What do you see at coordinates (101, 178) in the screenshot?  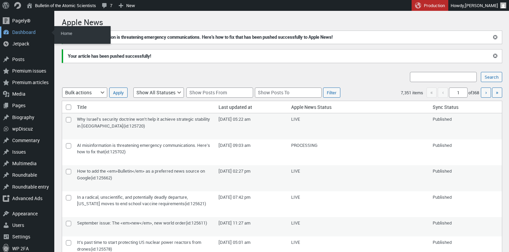 I see `span: (id:125662)` at bounding box center [101, 178].